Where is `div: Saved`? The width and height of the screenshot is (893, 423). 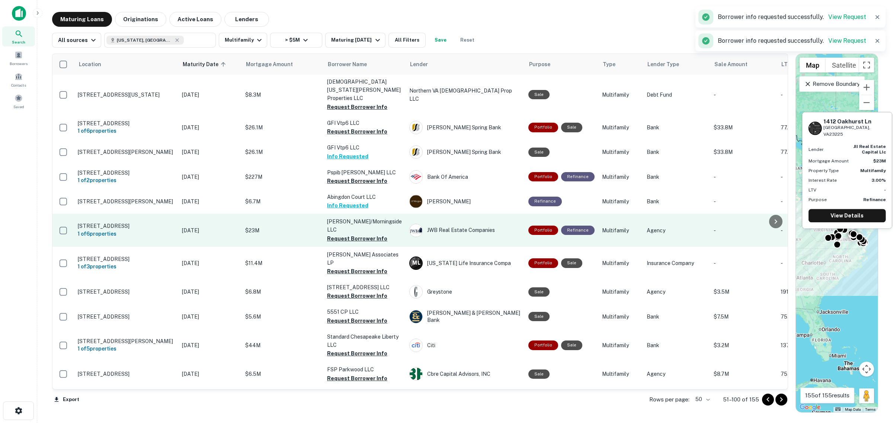 div: Saved is located at coordinates (19, 101).